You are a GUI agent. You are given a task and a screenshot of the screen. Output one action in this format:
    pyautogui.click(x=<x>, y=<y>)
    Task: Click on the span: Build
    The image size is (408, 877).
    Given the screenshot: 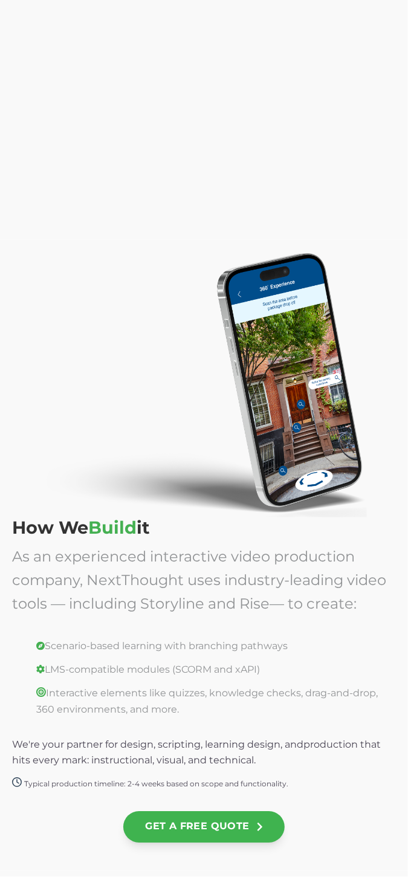 What is the action you would take?
    pyautogui.click(x=112, y=527)
    